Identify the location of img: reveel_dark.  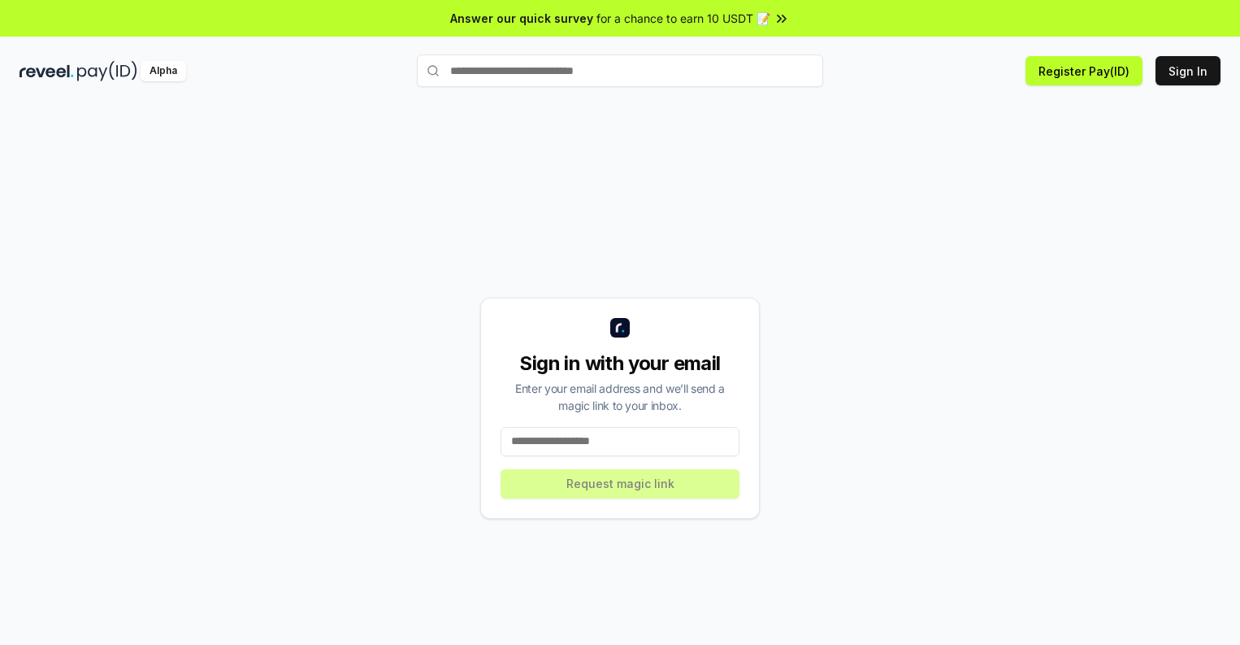
(46, 71).